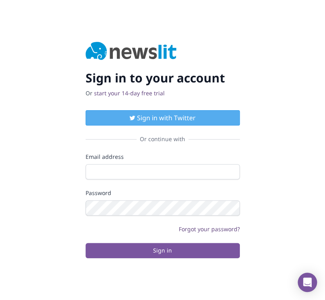  Describe the element at coordinates (163, 118) in the screenshot. I see `button: Sign in with Twitter` at that location.